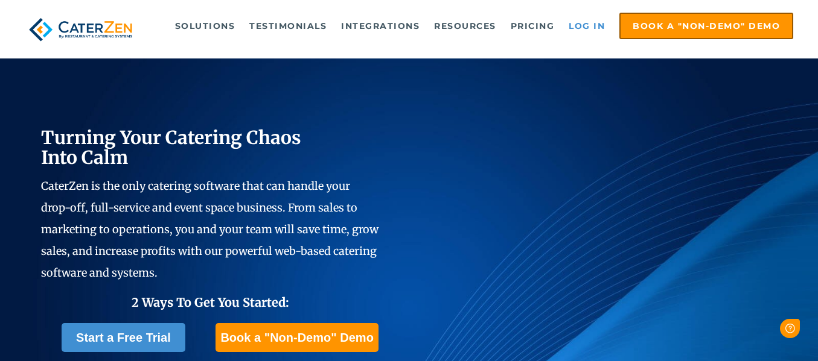 Image resolution: width=818 pixels, height=361 pixels. I want to click on a: Testimonials, so click(288, 26).